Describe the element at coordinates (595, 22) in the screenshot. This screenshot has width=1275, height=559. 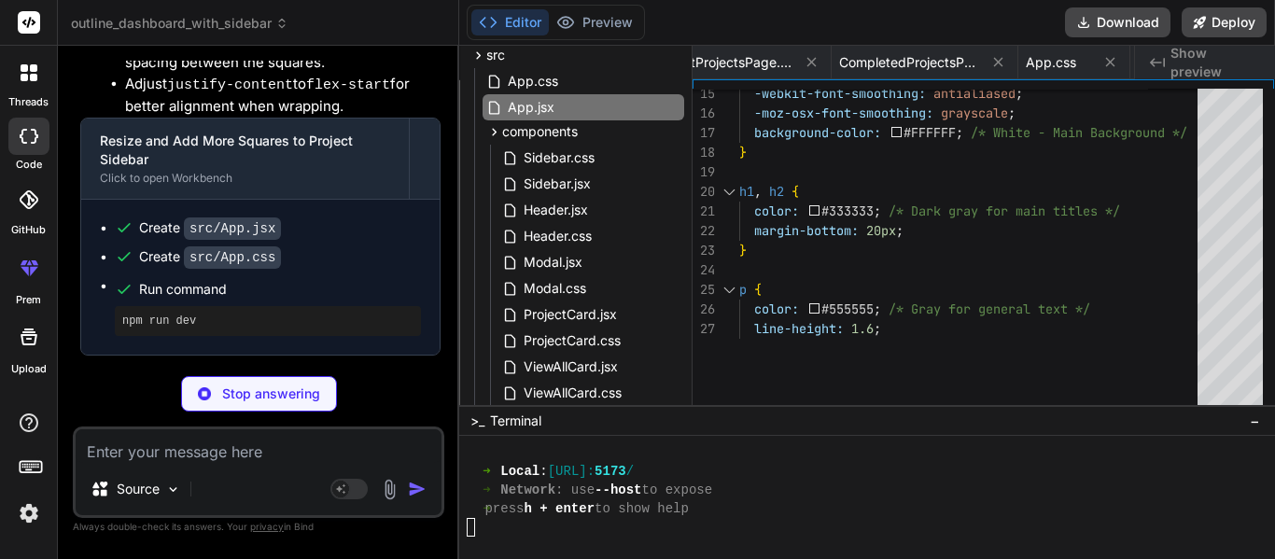
I see `button: Preview` at that location.